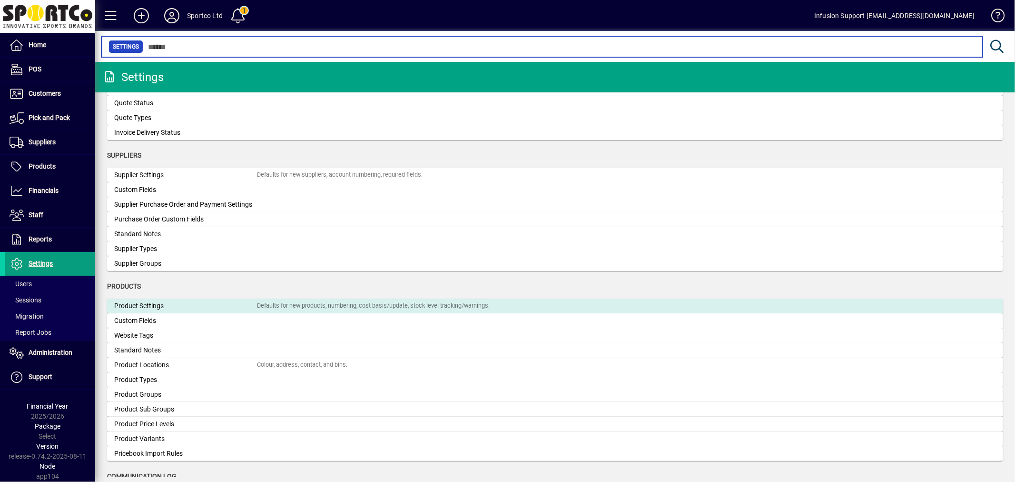 The image size is (1015, 482). I want to click on span: Node, so click(48, 466).